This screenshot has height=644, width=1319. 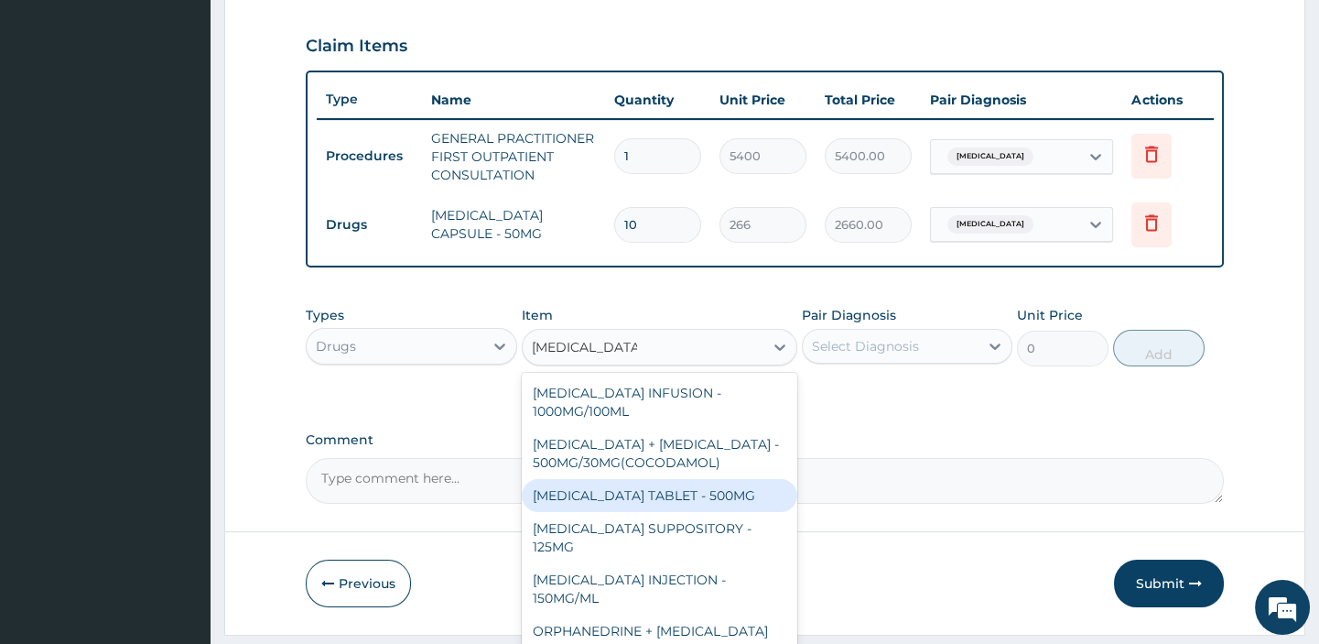 What do you see at coordinates (514, 157) in the screenshot?
I see `td: GENERAL PRACTITIONER FIRST OUTPATIENT CONSULTATION` at bounding box center [514, 157].